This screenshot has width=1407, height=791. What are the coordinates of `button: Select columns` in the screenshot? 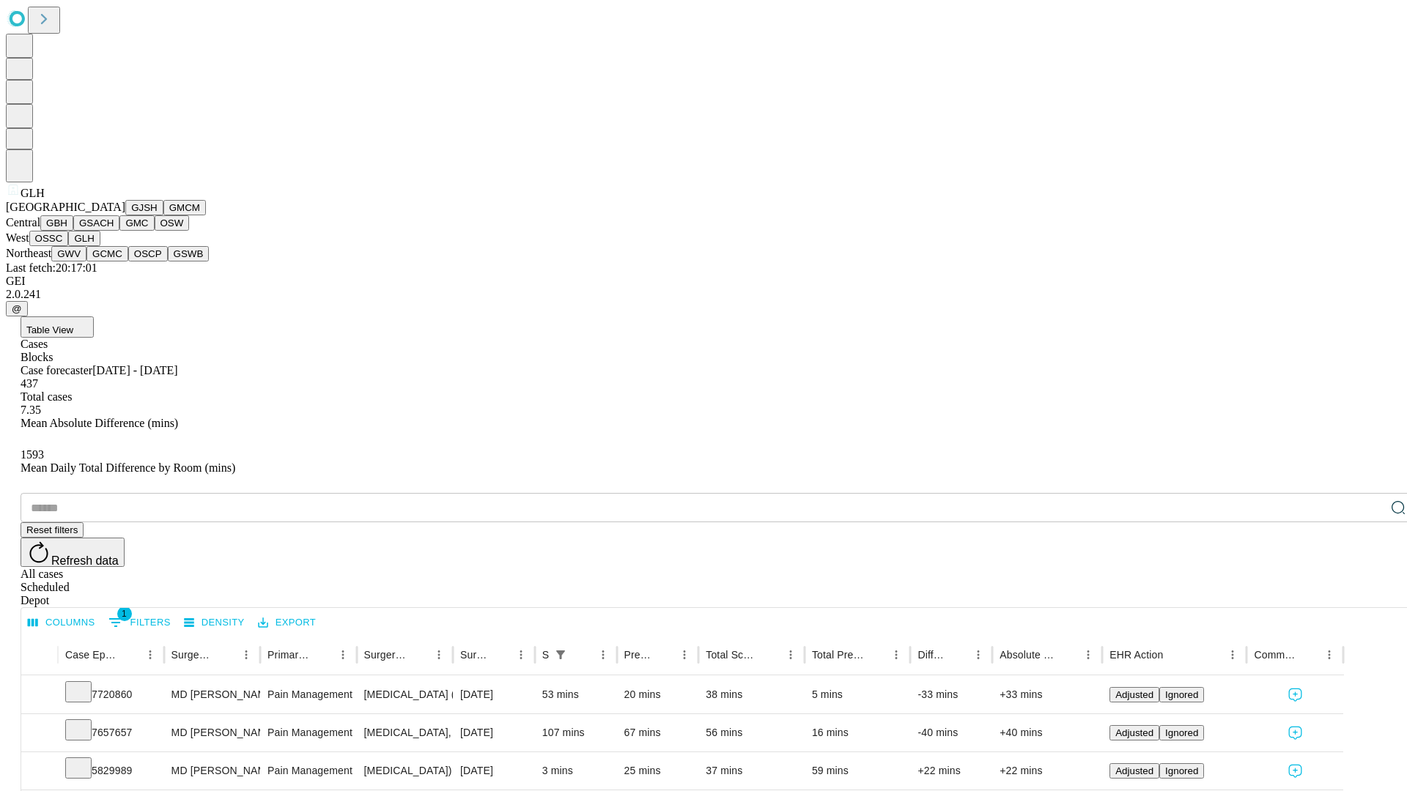 It's located at (62, 623).